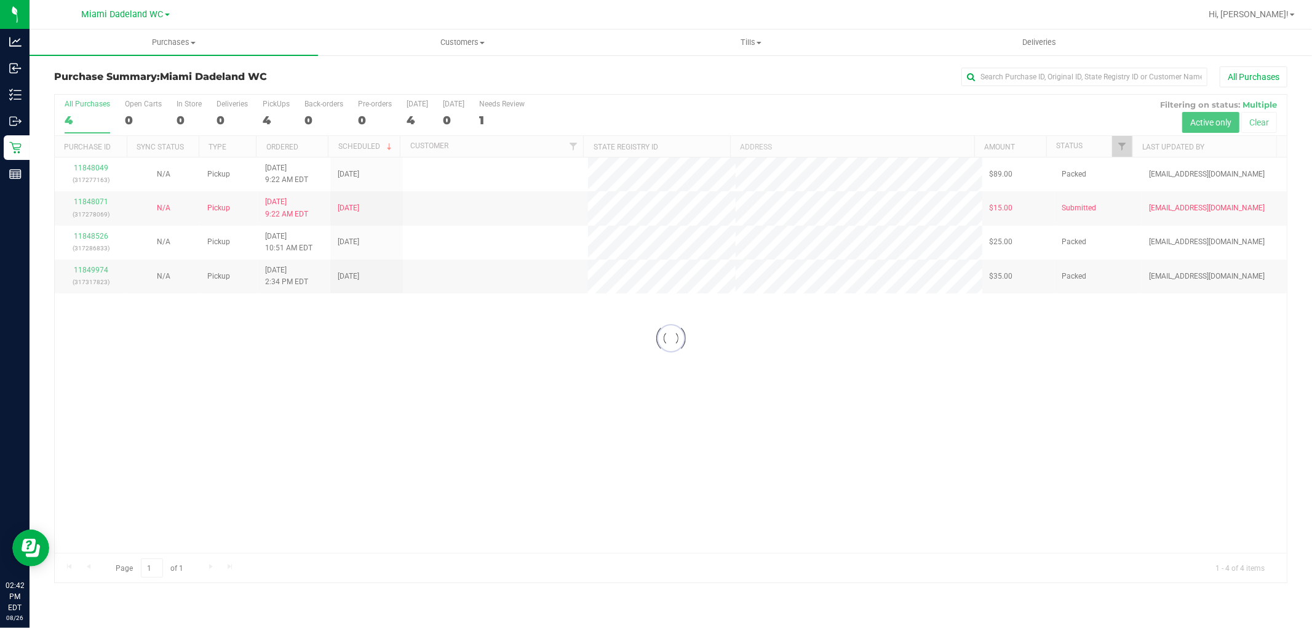 The height and width of the screenshot is (628, 1312). I want to click on inline-svg: Analytics, so click(15, 42).